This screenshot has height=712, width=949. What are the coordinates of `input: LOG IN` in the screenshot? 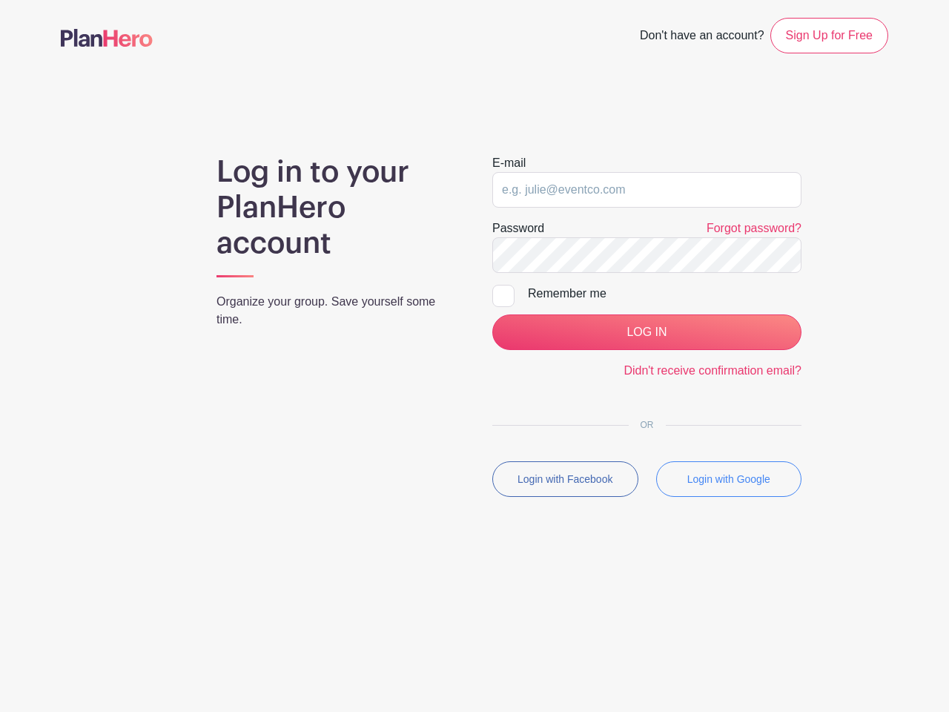 It's located at (647, 332).